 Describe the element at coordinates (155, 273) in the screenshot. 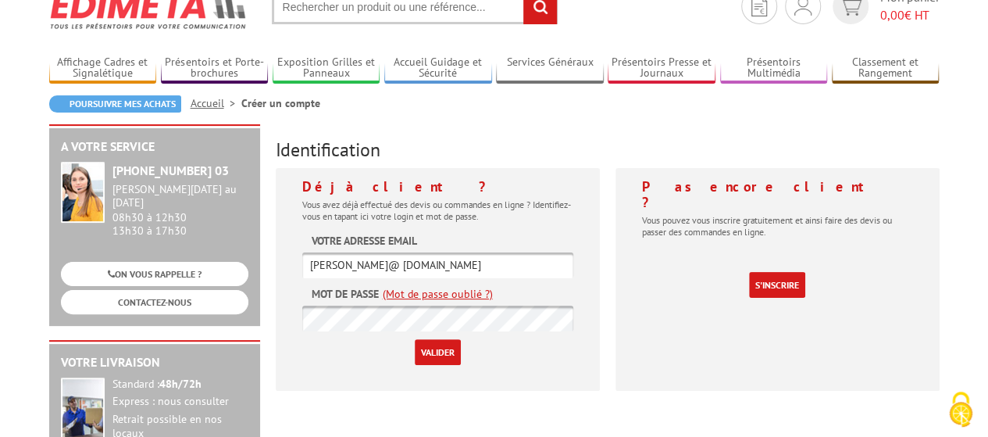

I see `a: ON VOUS RAPPELLE ?` at that location.